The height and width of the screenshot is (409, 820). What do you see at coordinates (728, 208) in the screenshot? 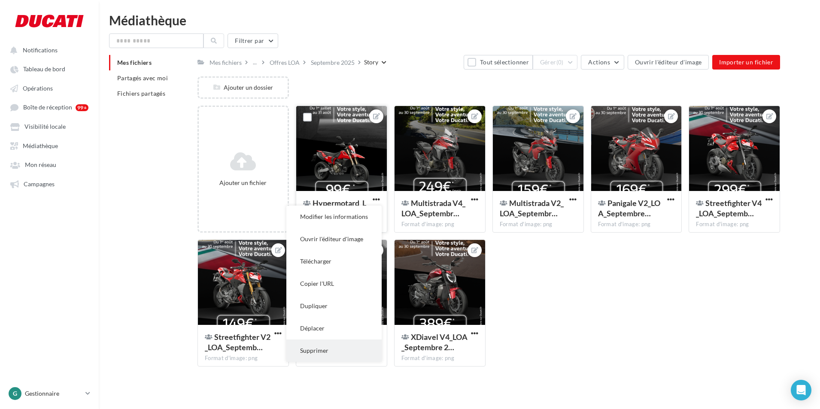
I see `span: Streetfighter V4_LOA_Septembre 2025` at bounding box center [728, 208].